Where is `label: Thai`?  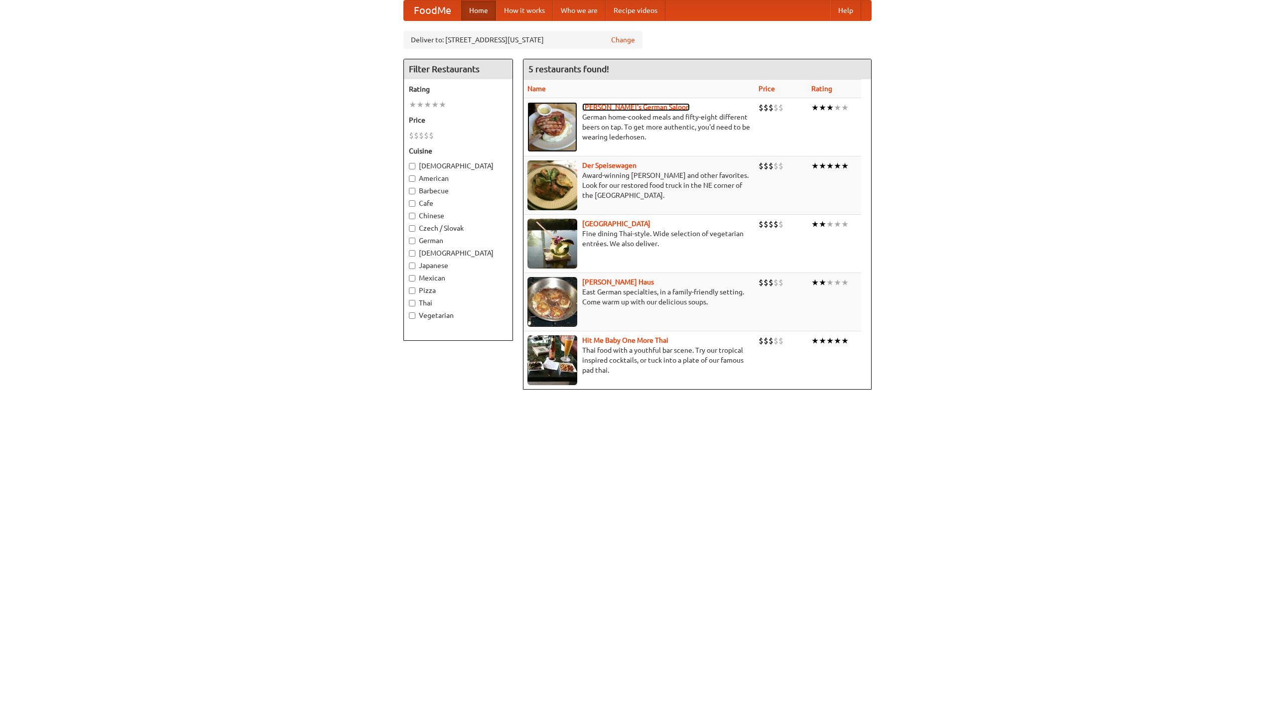
label: Thai is located at coordinates (458, 303).